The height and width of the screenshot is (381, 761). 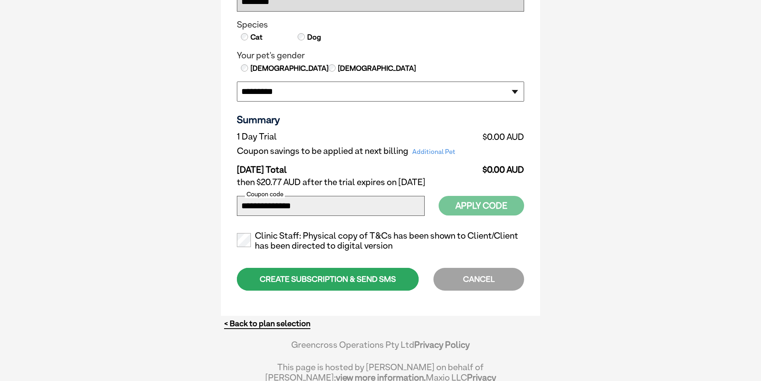 What do you see at coordinates (357, 137) in the screenshot?
I see `td: 1 Day Trial` at bounding box center [357, 137].